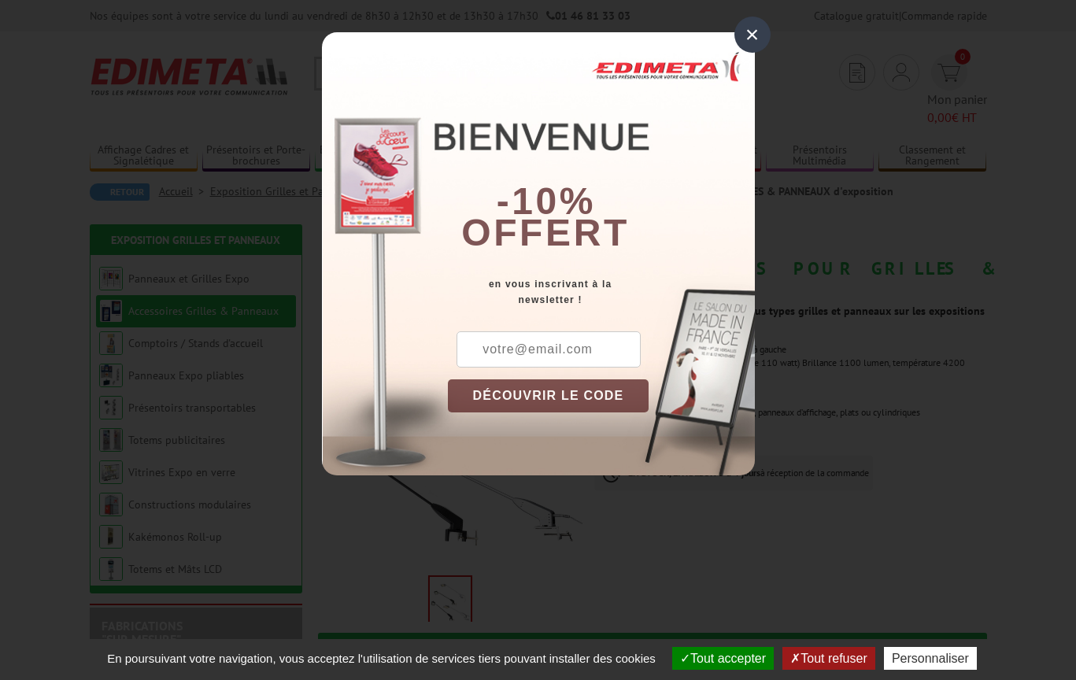 This screenshot has width=1076, height=680. What do you see at coordinates (602, 292) in the screenshot?
I see `div: en vous inscrivant à la newsletter !` at bounding box center [602, 292].